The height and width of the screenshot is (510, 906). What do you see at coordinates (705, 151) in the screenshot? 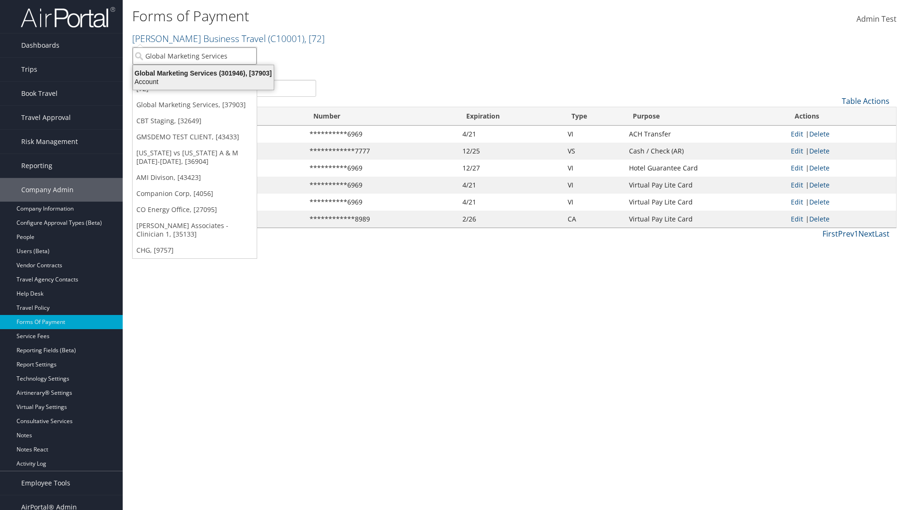
I see `td: Cash / Check (AR)` at bounding box center [705, 151].